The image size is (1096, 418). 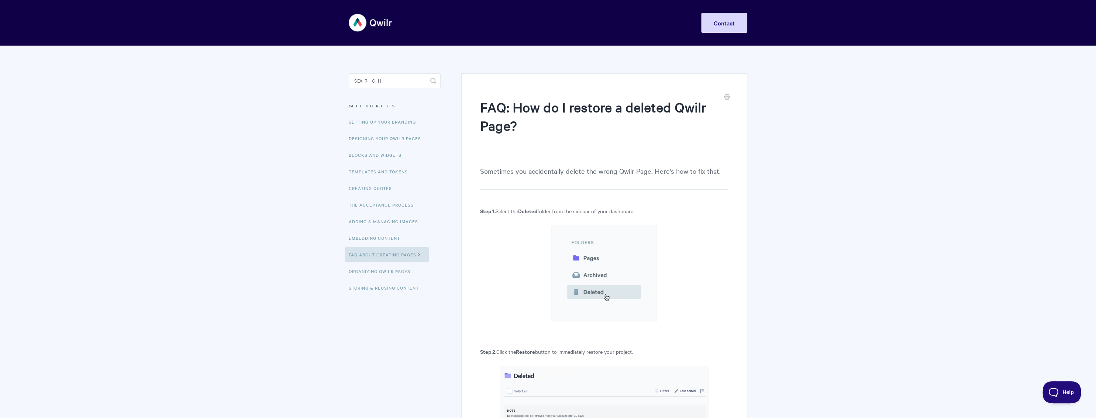 What do you see at coordinates (385, 122) in the screenshot?
I see `a: Setting up your Branding` at bounding box center [385, 122].